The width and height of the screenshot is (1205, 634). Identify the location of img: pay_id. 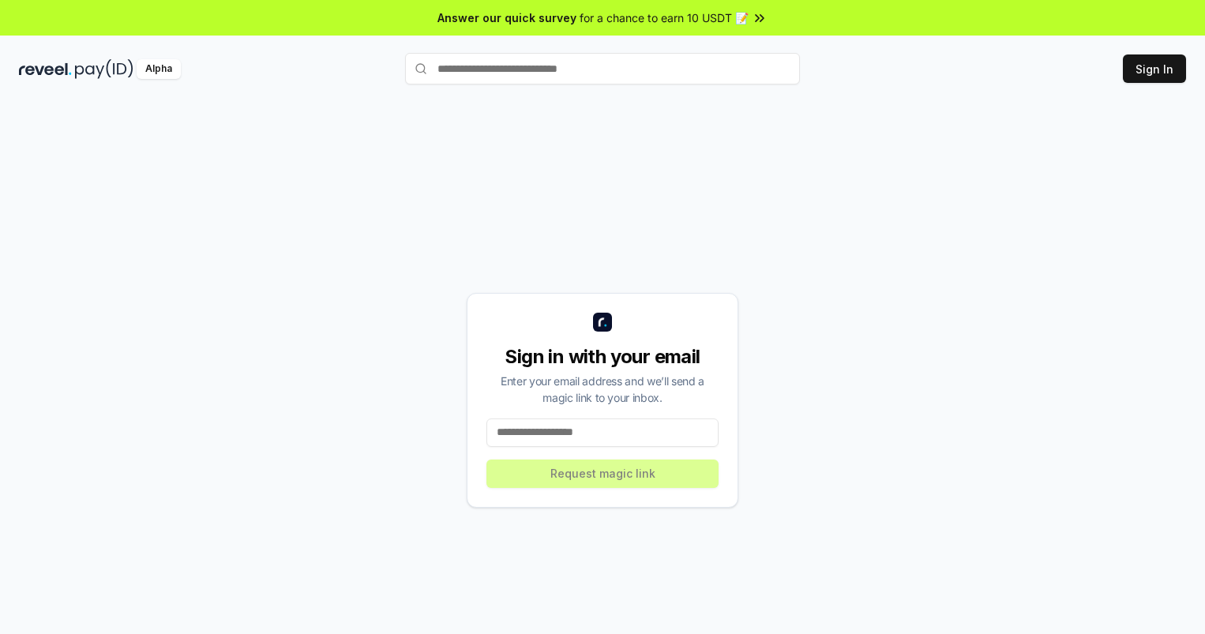
(104, 69).